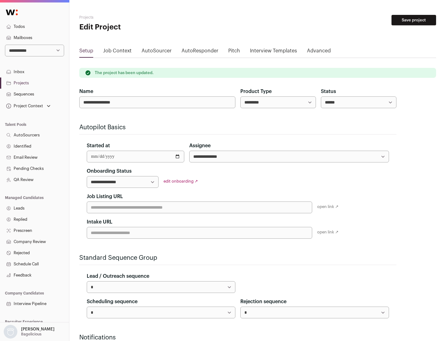  What do you see at coordinates (12, 12) in the screenshot?
I see `img: Wellfound` at bounding box center [12, 12].